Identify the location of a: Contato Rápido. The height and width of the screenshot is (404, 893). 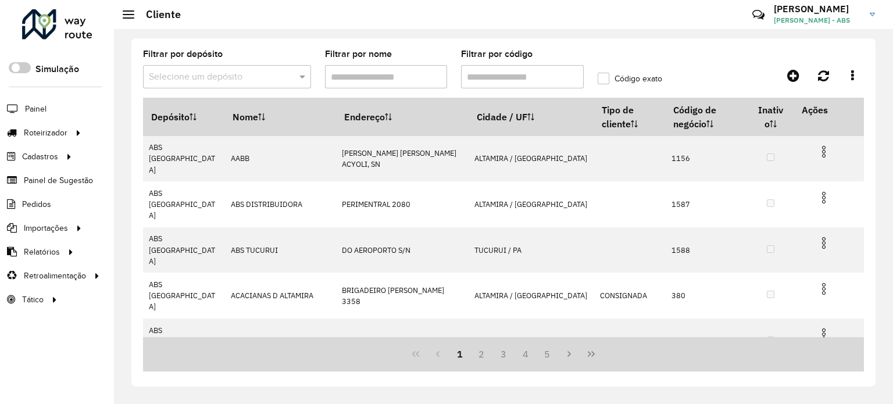
(758, 15).